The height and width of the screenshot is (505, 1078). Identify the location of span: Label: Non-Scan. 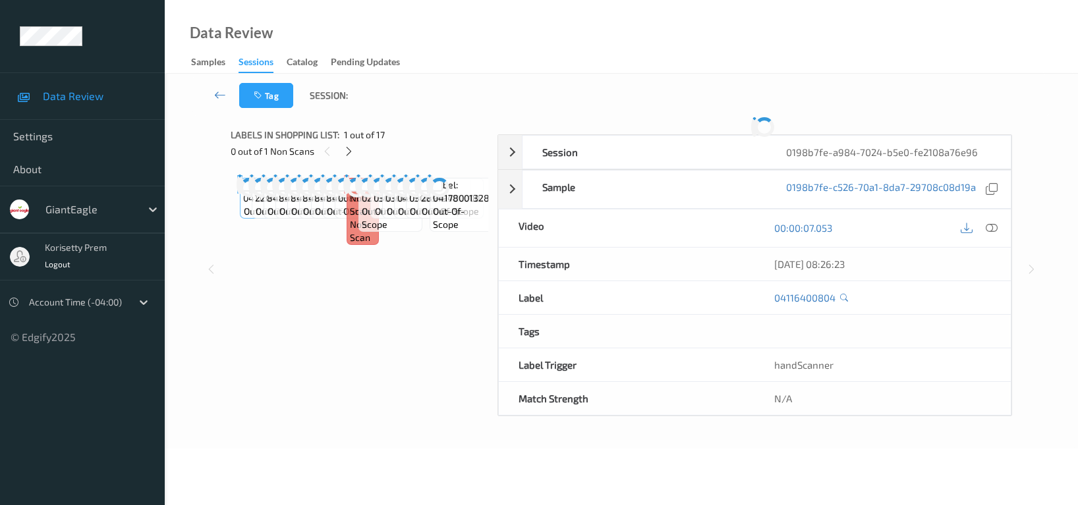
(362, 198).